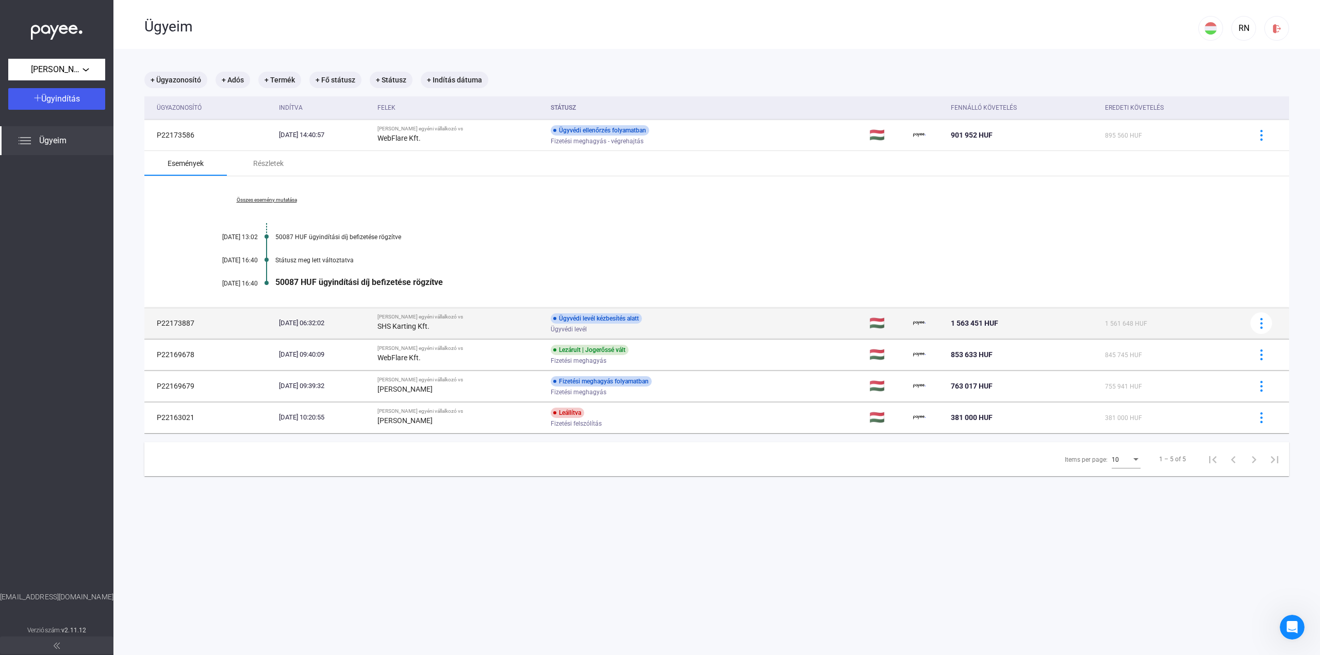  I want to click on button: Previous page, so click(1233, 459).